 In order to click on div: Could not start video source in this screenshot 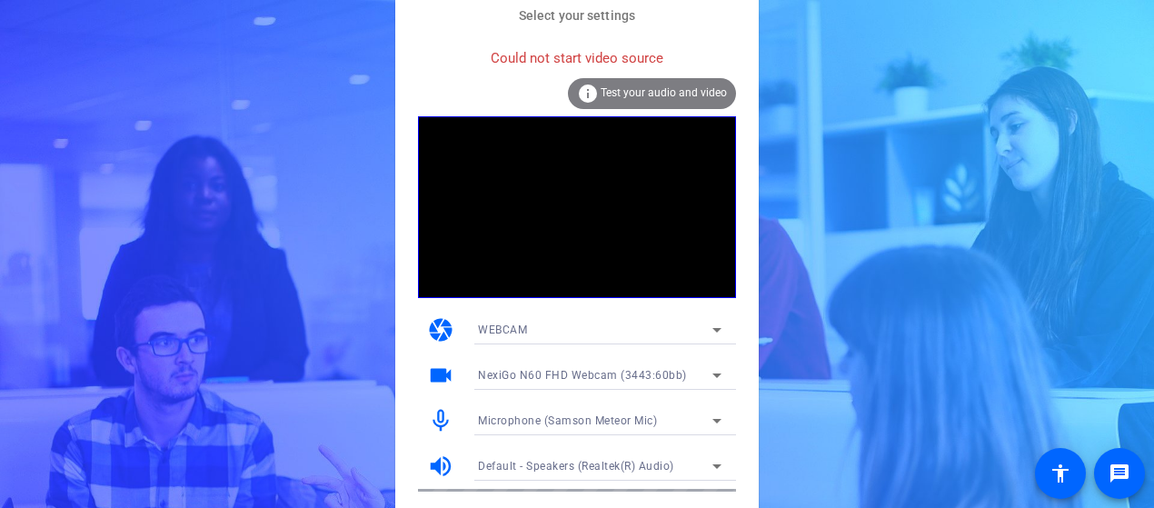, I will do `click(577, 58)`.